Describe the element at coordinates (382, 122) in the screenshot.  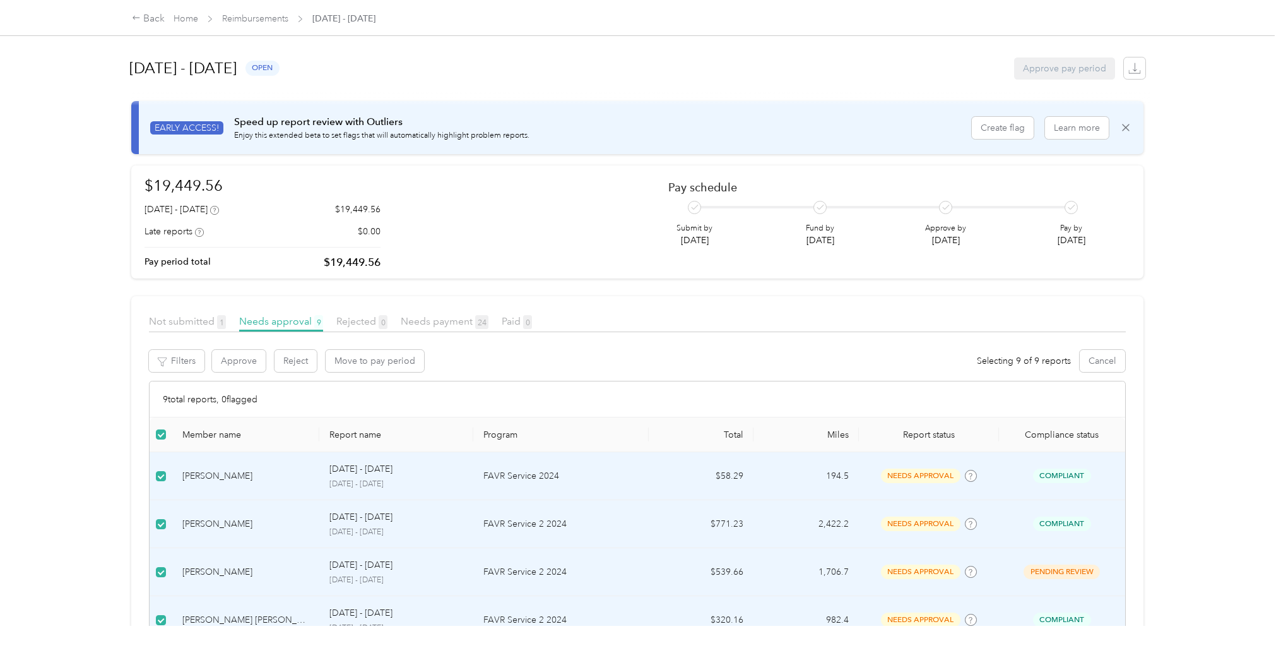
I see `p: Speed up report review with Outliers` at that location.